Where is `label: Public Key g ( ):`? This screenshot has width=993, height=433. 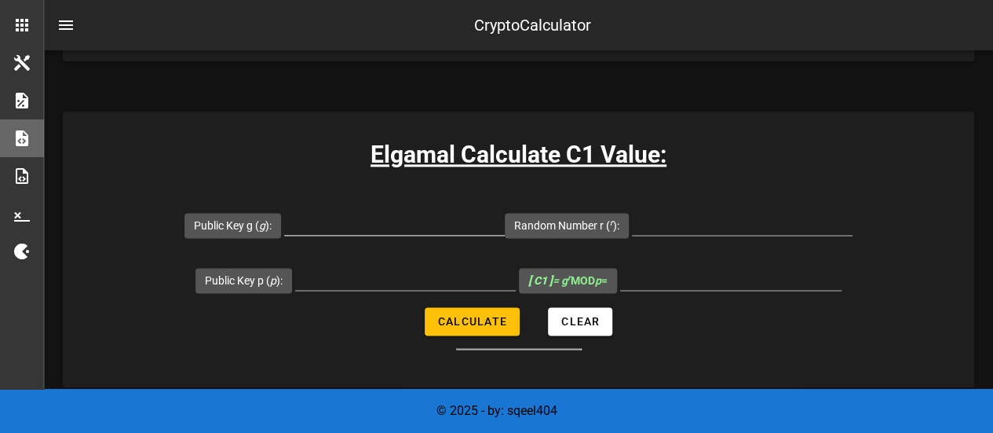 label: Public Key g ( ): is located at coordinates (232, 225).